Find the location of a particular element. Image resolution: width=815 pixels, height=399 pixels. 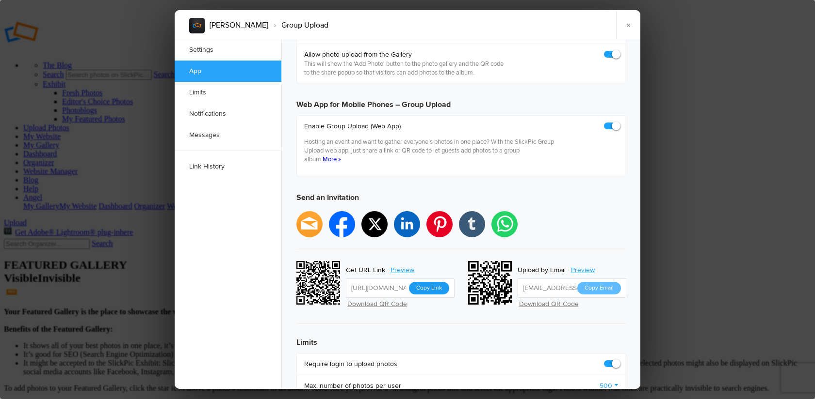

a: App is located at coordinates (228, 71).